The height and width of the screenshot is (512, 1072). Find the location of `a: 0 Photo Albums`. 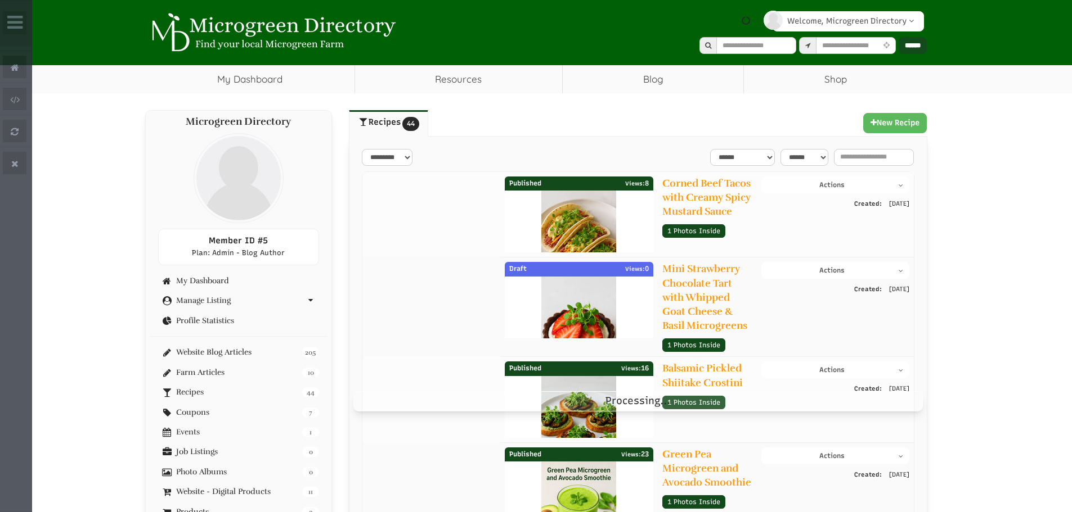

a: 0 Photo Albums is located at coordinates (238, 472).